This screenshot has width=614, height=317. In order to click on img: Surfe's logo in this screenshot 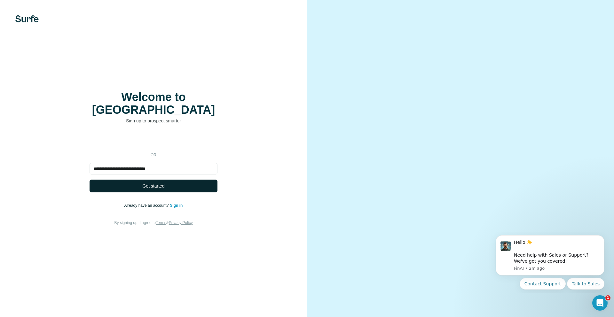, I will do `click(27, 19)`.